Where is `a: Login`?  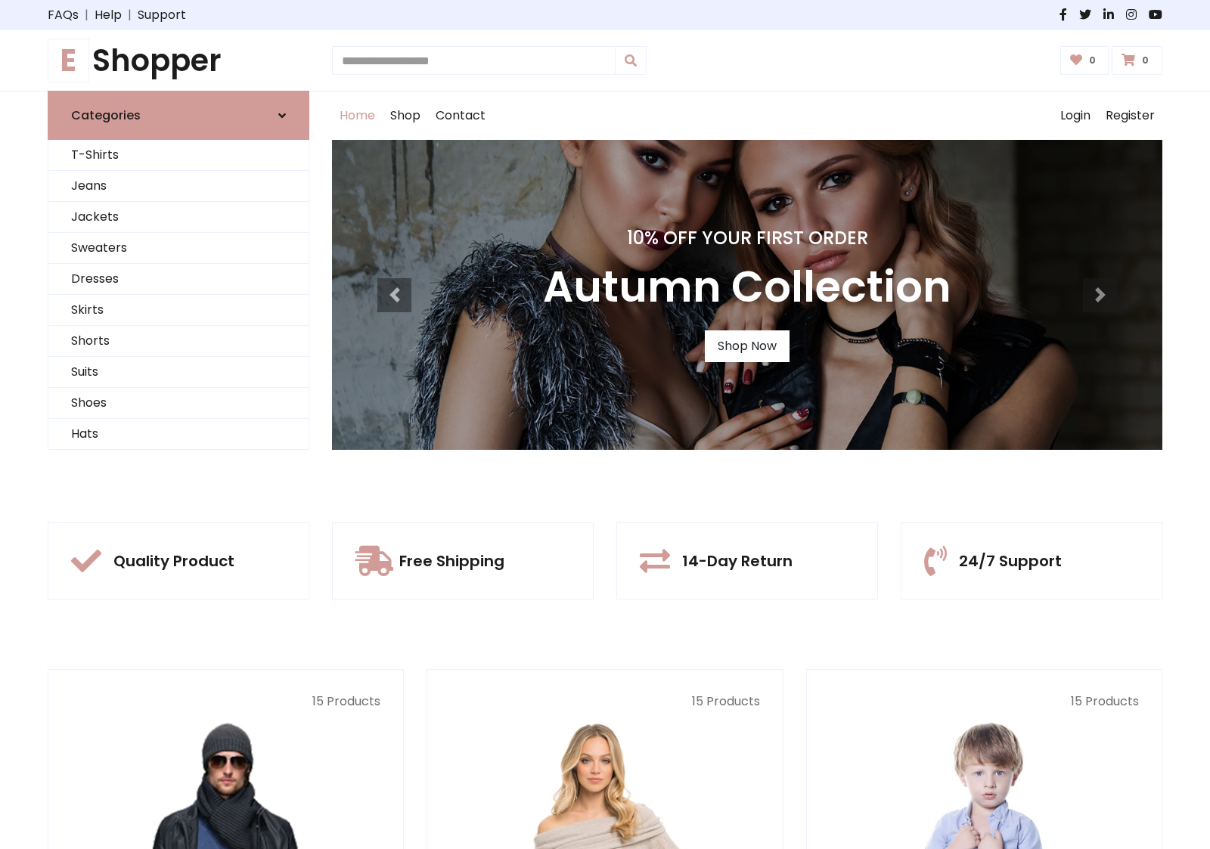
a: Login is located at coordinates (1076, 116).